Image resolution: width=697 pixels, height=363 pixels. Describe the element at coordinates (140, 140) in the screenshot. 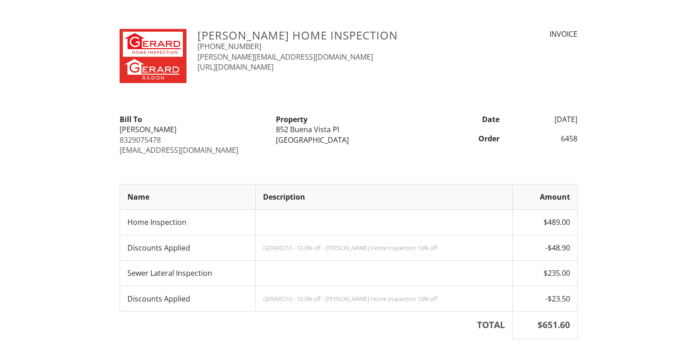

I see `a: 8329075478` at that location.